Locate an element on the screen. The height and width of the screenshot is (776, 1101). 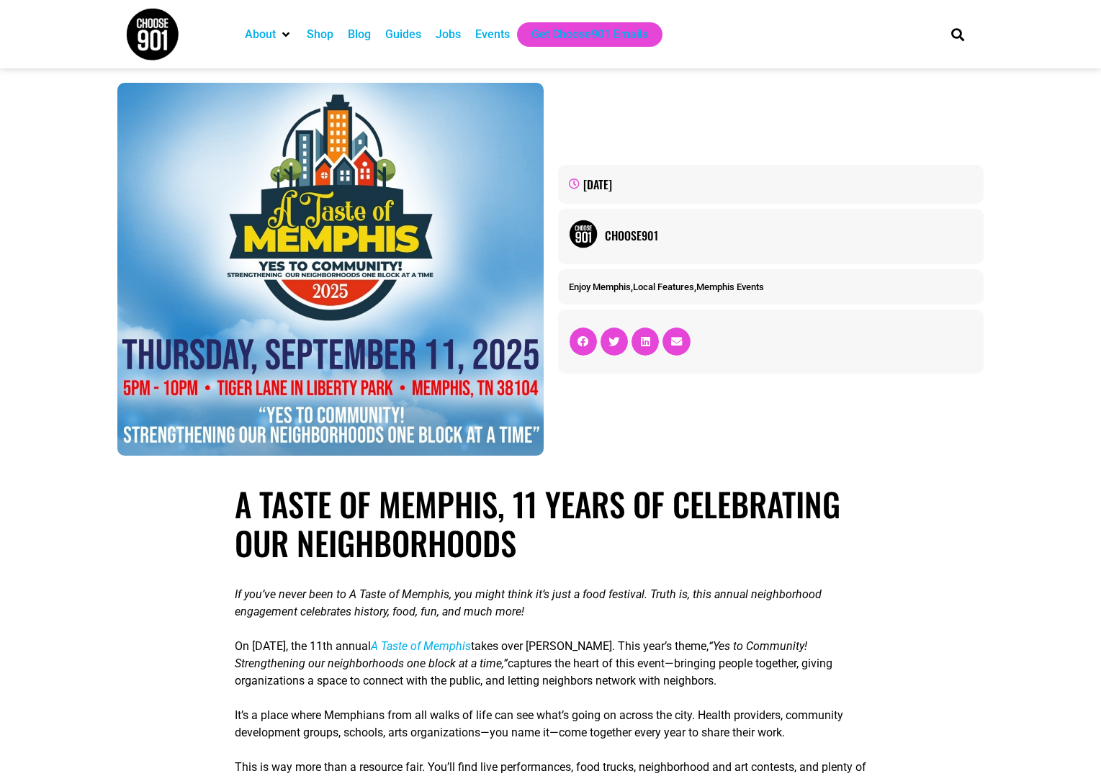
div: Events is located at coordinates (493, 35).